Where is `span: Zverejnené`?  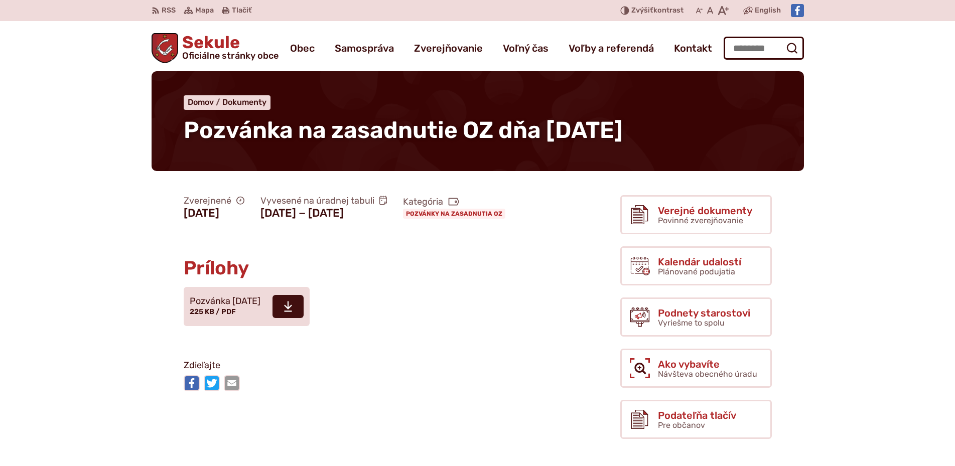 span: Zverejnené is located at coordinates (214, 201).